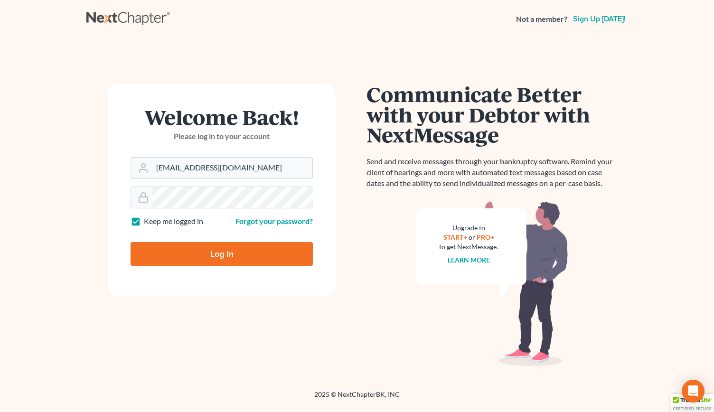  What do you see at coordinates (492, 283) in the screenshot?
I see `img: nextmessage_bg-59042aed3d76b12b5cd301f8e5b87938c9018125f34e5fa2b7a6b67550977c72.svg` at bounding box center [492, 283].